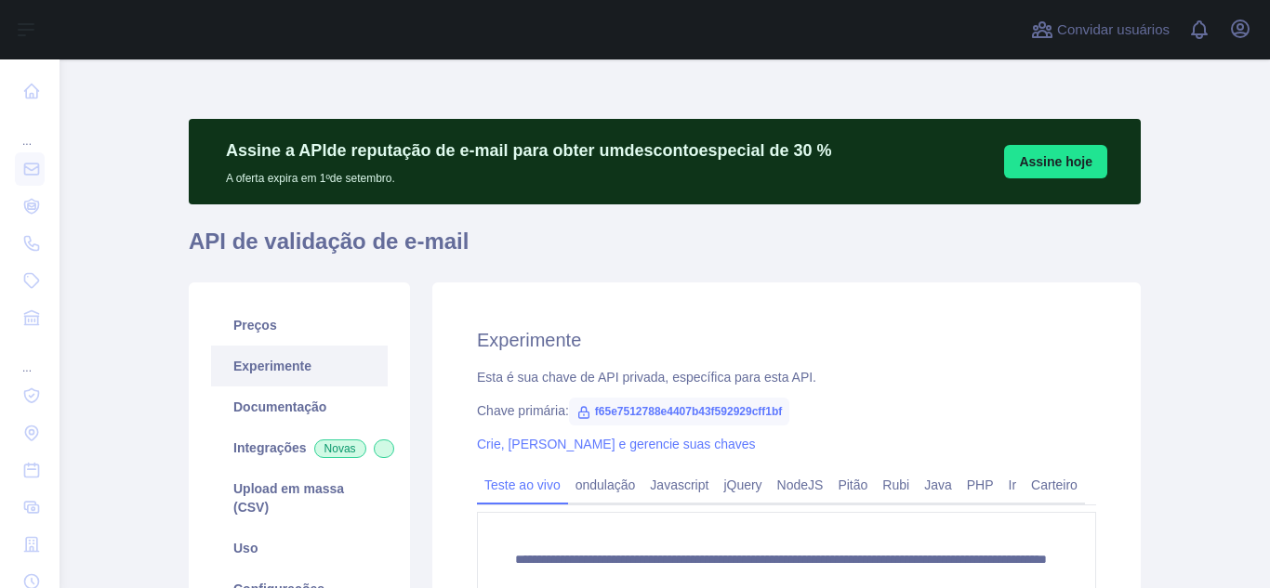 This screenshot has height=588, width=1270. Describe the element at coordinates (1100, 30) in the screenshot. I see `button: Convidar usuários` at that location.